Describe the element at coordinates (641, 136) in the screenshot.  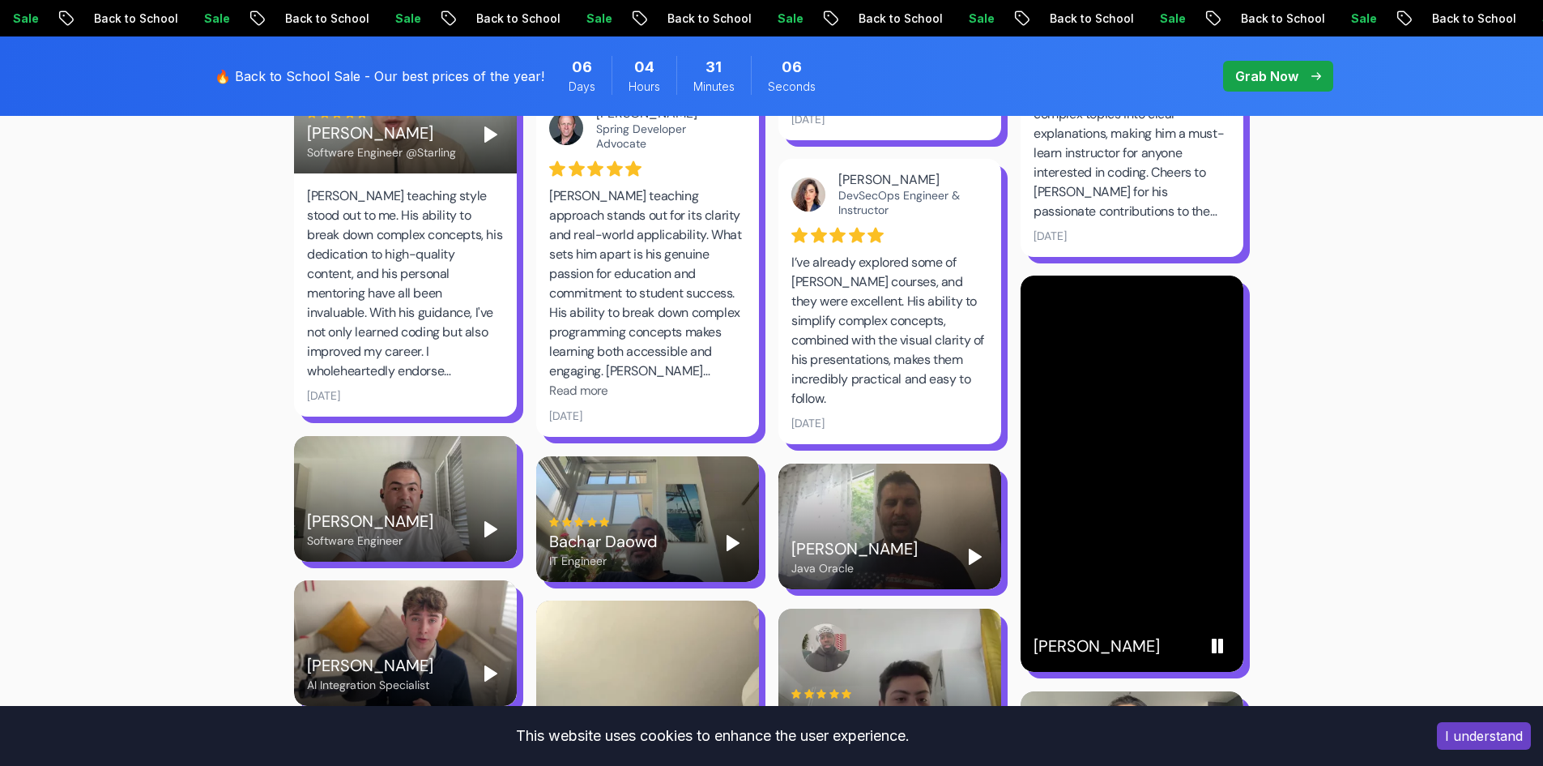
I see `a: Spring Developer Advocate` at that location.